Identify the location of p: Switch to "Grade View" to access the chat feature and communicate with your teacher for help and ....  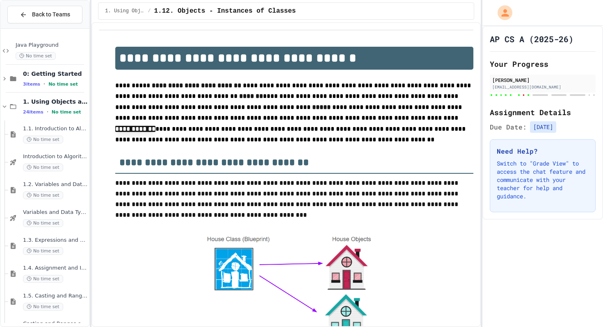
(543, 180).